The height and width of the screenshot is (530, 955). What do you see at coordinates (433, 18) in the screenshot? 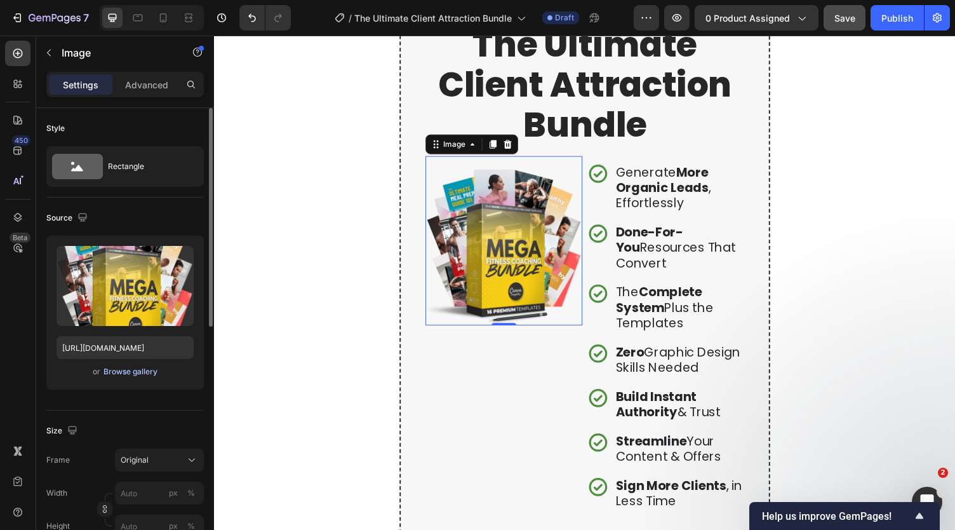
I see `span: The Ultimate Client Attraction Bundle` at bounding box center [433, 18].